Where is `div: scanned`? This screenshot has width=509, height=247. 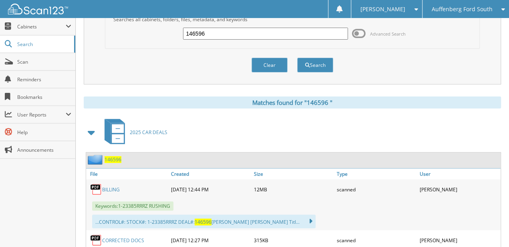 div: scanned is located at coordinates (376, 189).